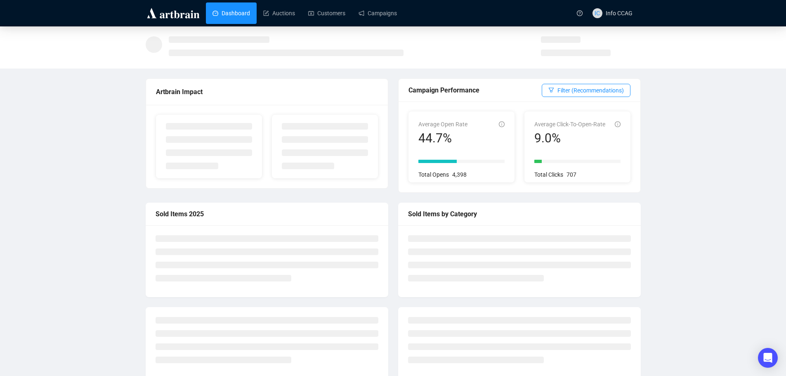  I want to click on span: filter, so click(551, 90).